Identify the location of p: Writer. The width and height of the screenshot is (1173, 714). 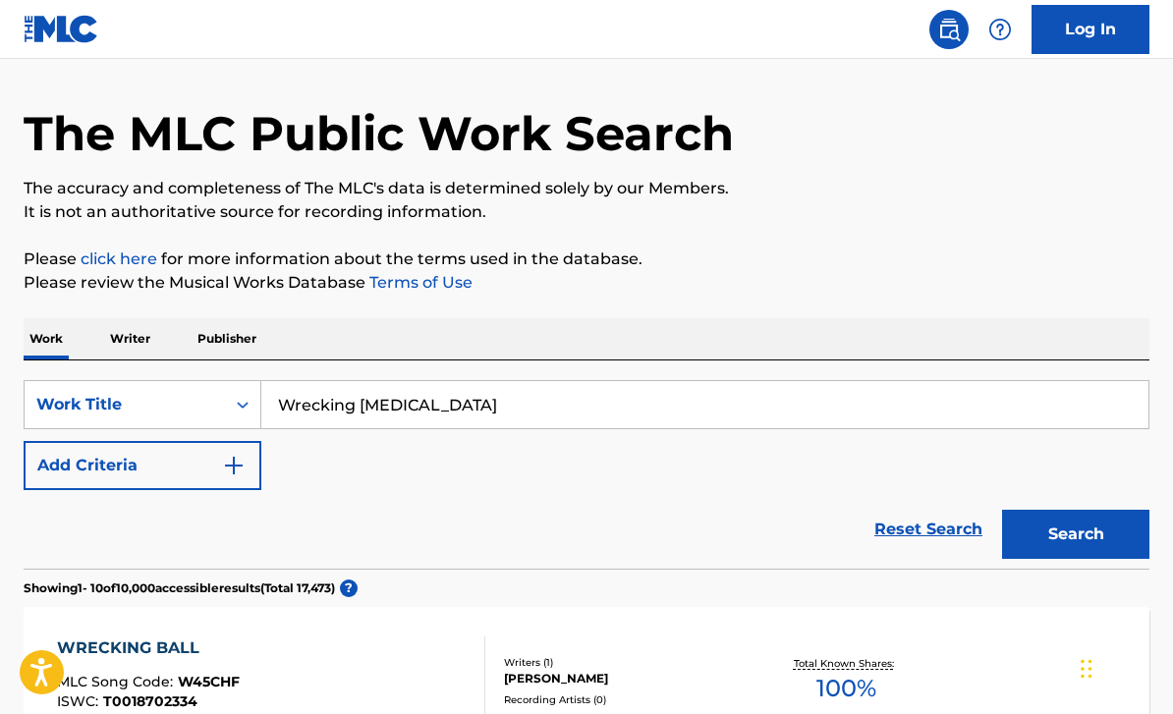
(130, 339).